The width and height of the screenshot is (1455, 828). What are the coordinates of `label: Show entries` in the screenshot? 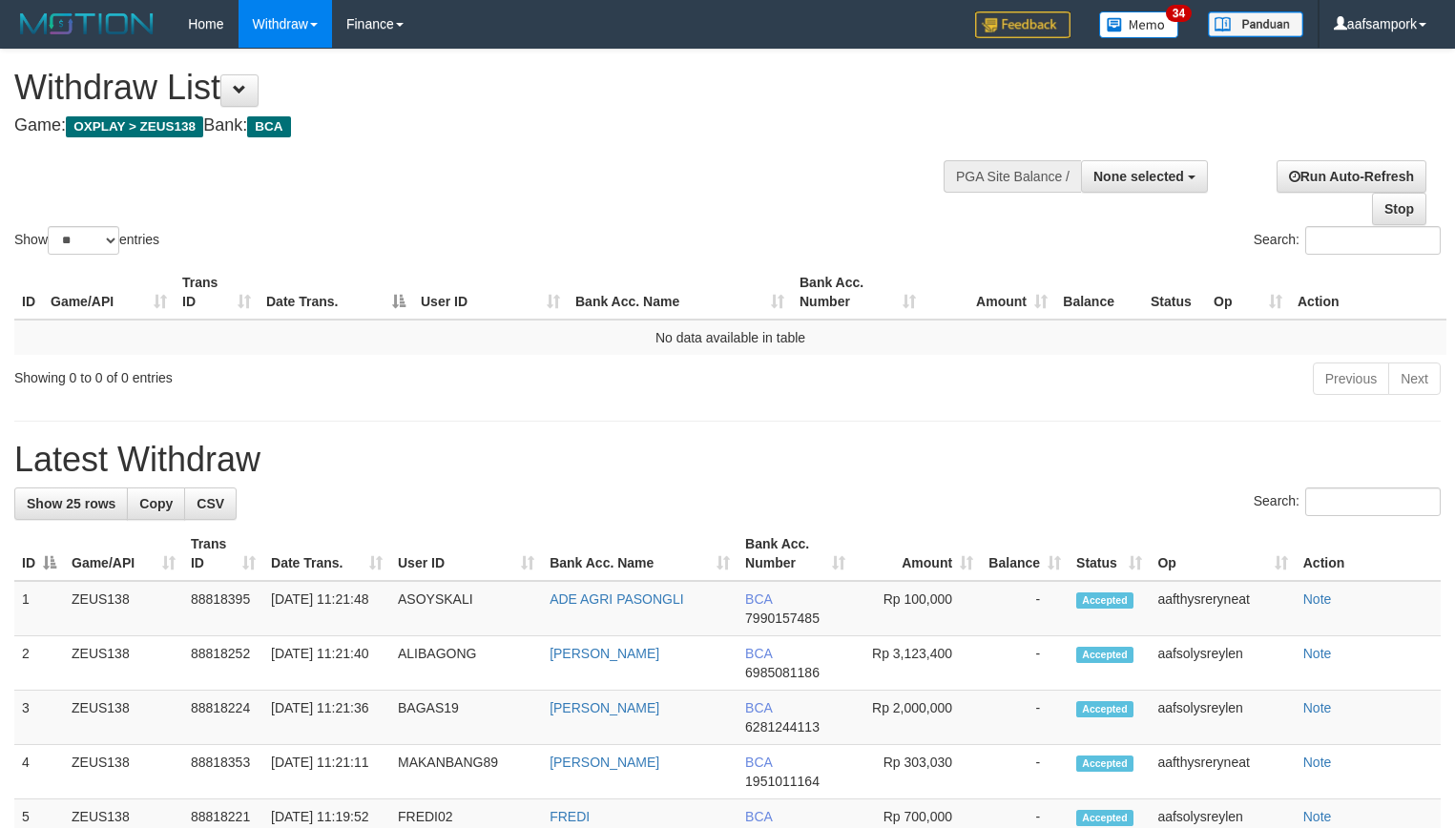 It's located at (87, 240).